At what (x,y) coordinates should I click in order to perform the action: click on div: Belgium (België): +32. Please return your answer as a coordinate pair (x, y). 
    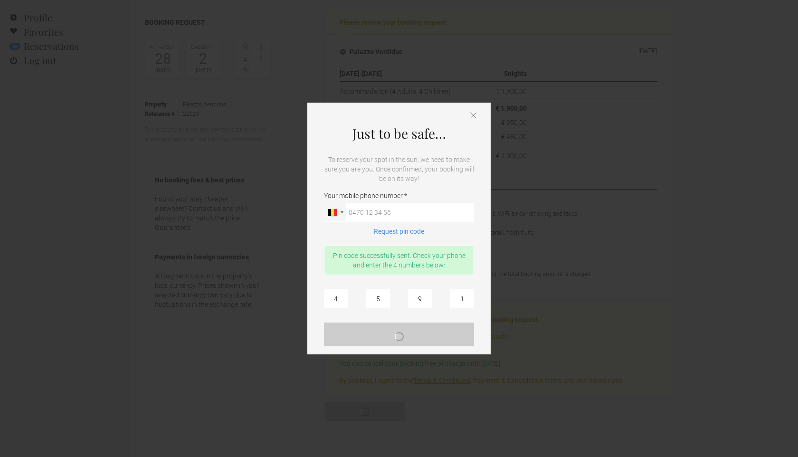
    Looking at the image, I should click on (335, 212).